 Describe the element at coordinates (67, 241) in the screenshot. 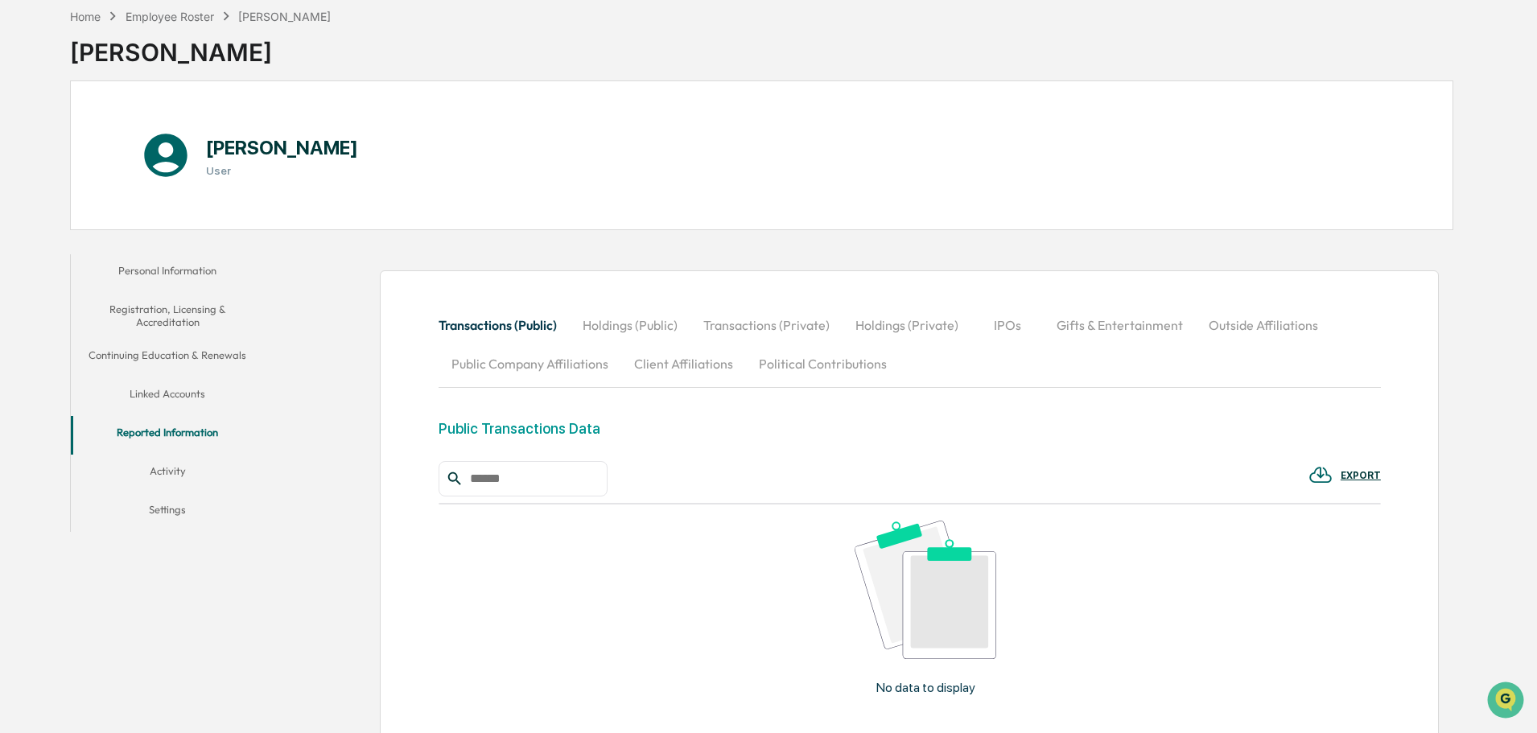

I see `span: Data Lookup` at that location.